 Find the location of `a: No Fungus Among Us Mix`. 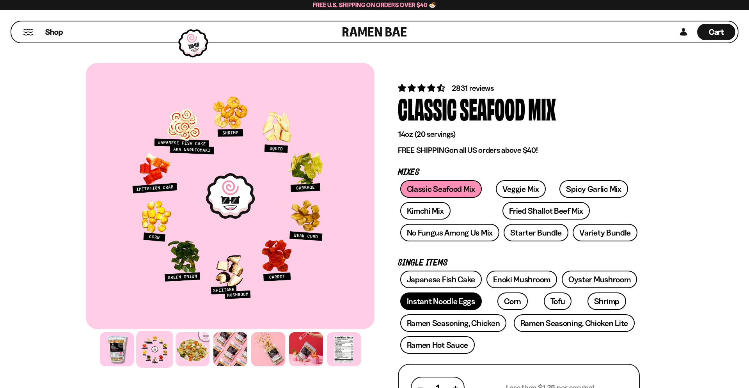

a: No Fungus Among Us Mix is located at coordinates (450, 233).